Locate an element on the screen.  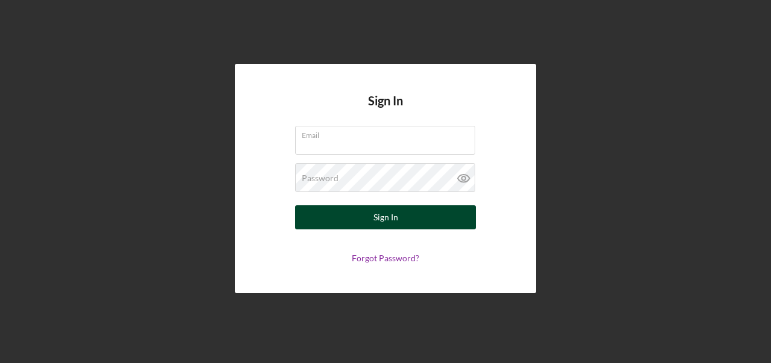
h4: Sign In is located at coordinates (385, 110).